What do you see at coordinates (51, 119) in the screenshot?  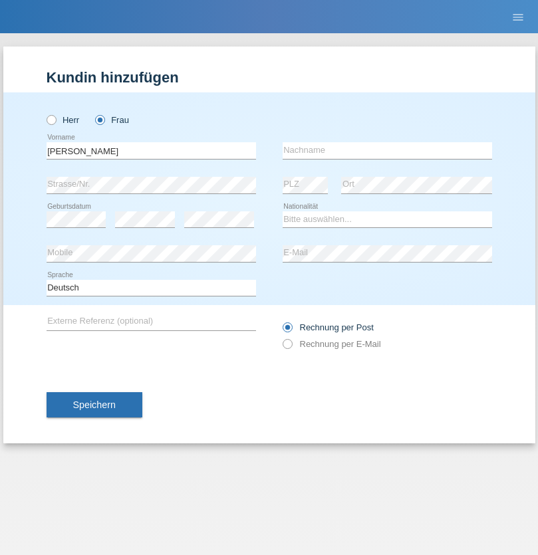 I see `input: Herr` at bounding box center [51, 119].